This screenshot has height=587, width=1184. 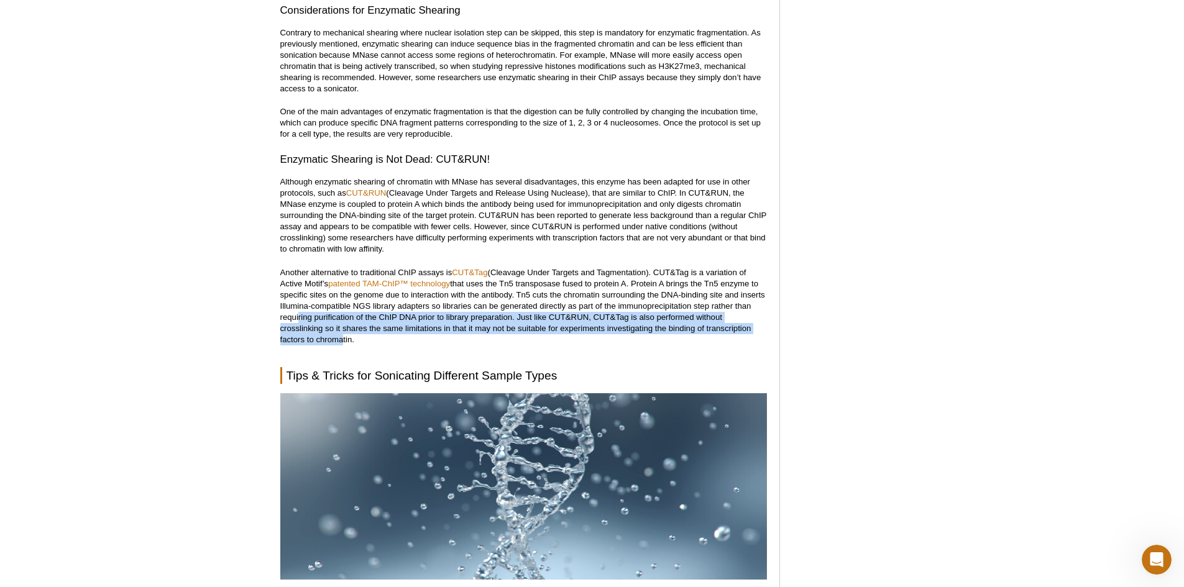 I want to click on a: CUT&Tag, so click(x=469, y=272).